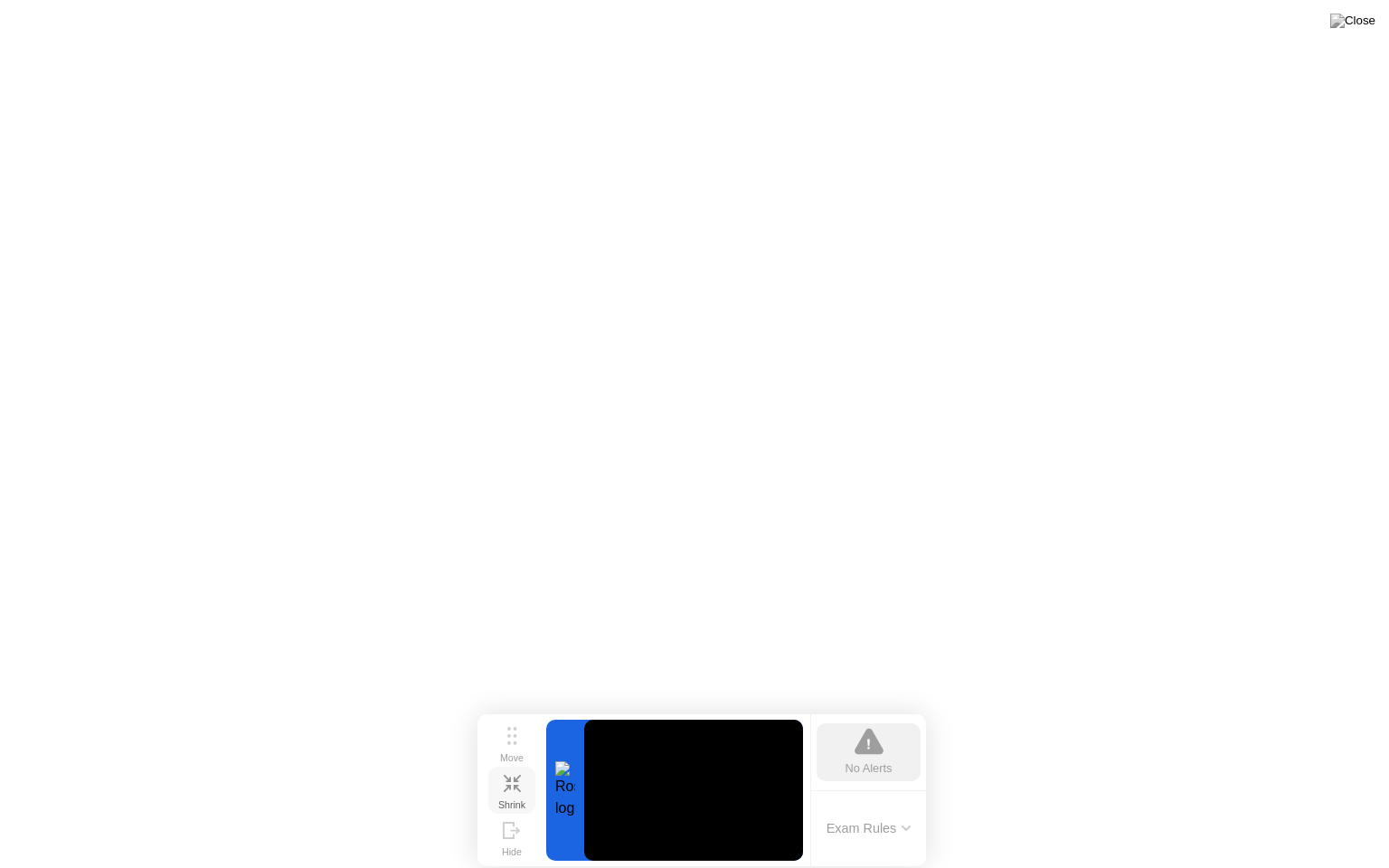 This screenshot has height=868, width=1389. I want to click on button: Shrink, so click(512, 790).